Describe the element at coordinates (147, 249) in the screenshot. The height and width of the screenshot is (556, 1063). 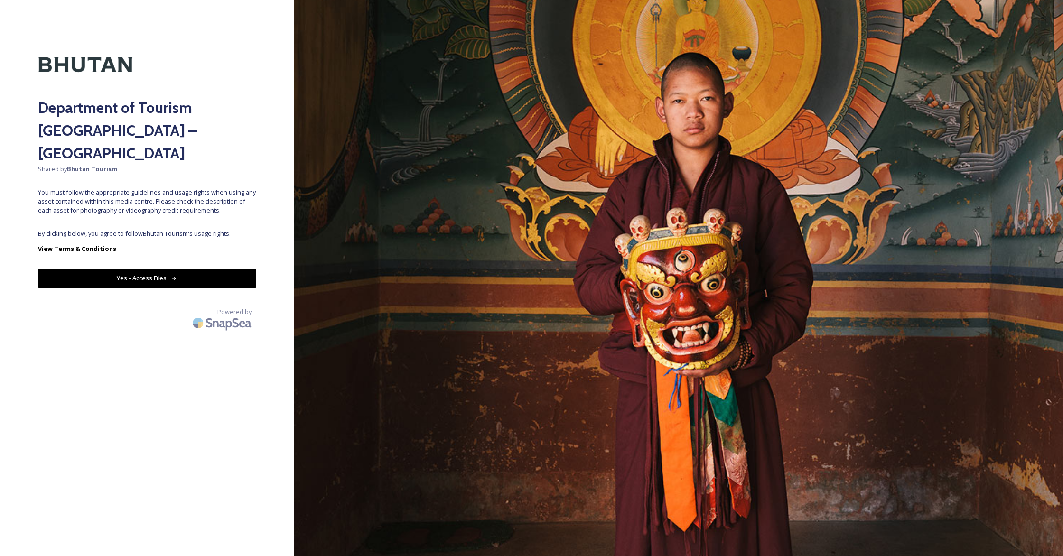
I see `a: View Terms & Conditions` at that location.